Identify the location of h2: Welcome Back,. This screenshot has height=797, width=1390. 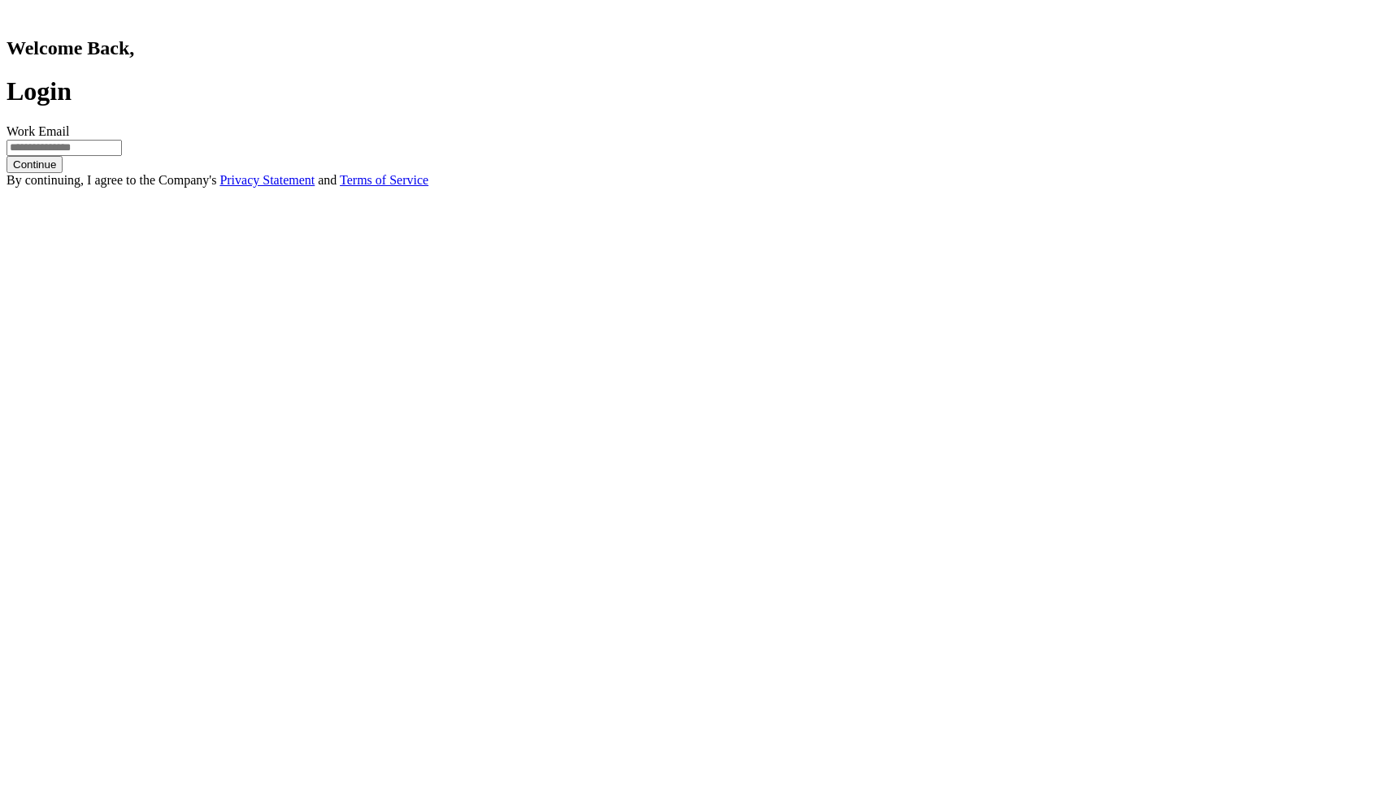
(695, 48).